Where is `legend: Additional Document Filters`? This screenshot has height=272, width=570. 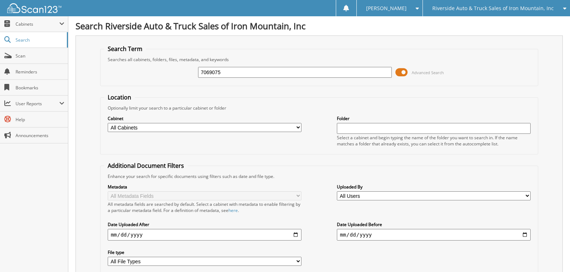
legend: Additional Document Filters is located at coordinates (146, 165).